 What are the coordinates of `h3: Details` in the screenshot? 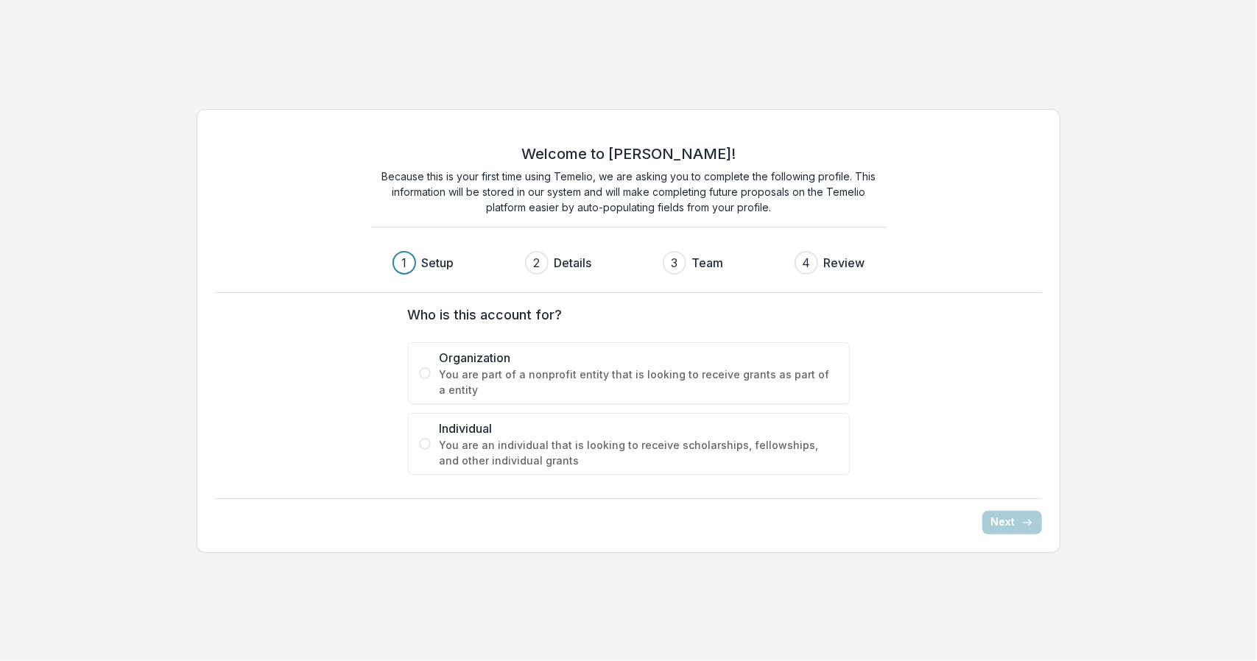 It's located at (573, 263).